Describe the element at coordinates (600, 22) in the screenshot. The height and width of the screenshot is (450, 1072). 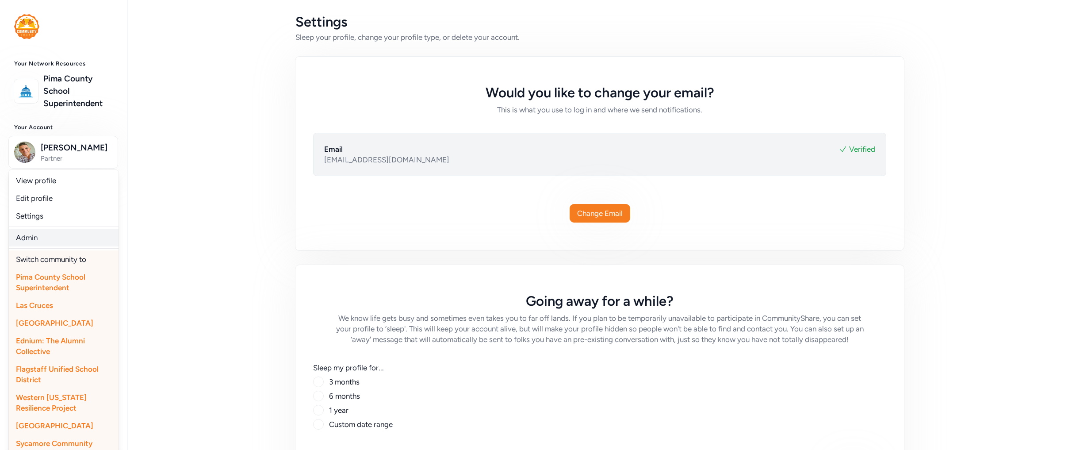
I see `div: Settings` at that location.